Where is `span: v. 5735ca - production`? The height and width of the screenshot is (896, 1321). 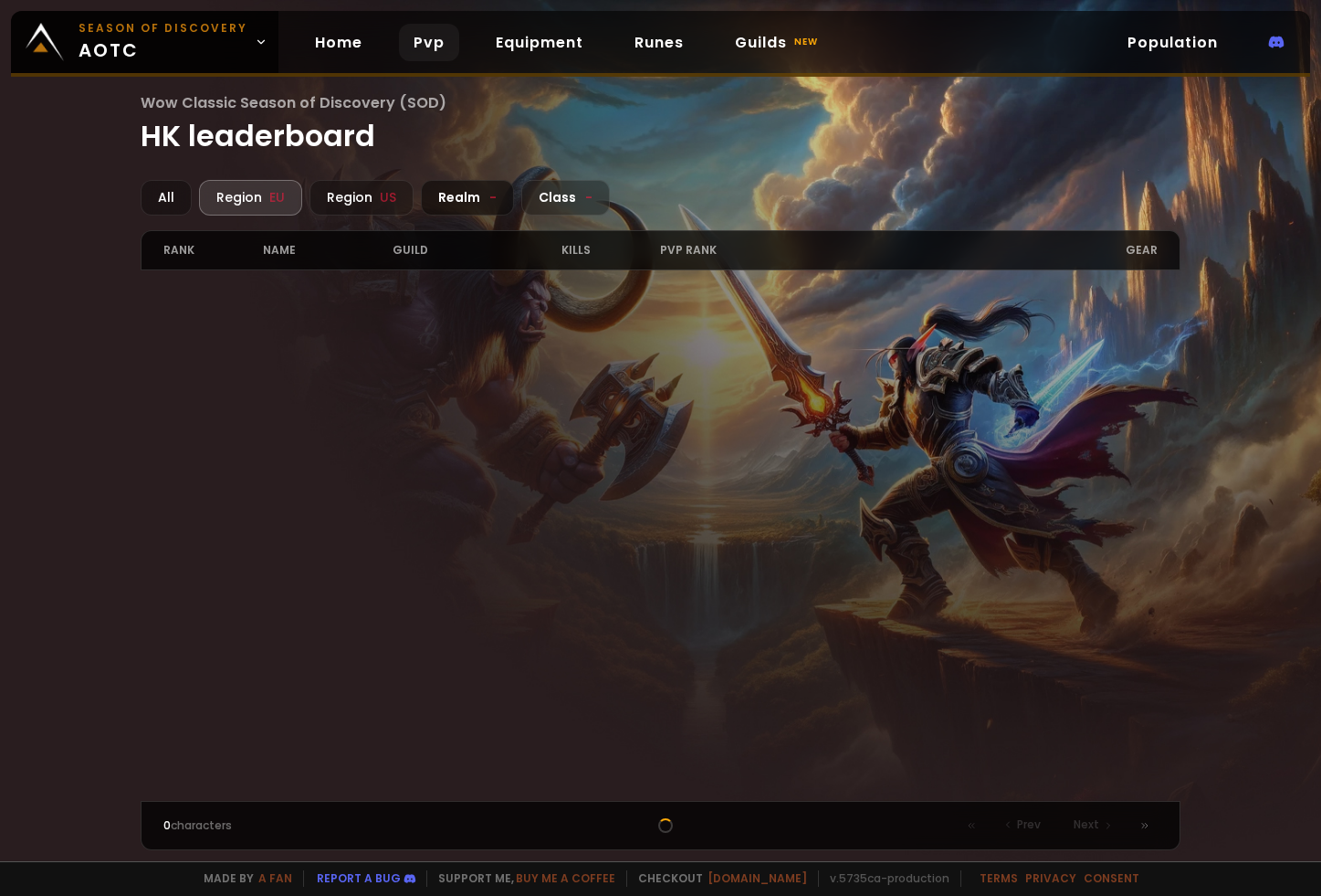
span: v. 5735ca - production is located at coordinates (884, 878).